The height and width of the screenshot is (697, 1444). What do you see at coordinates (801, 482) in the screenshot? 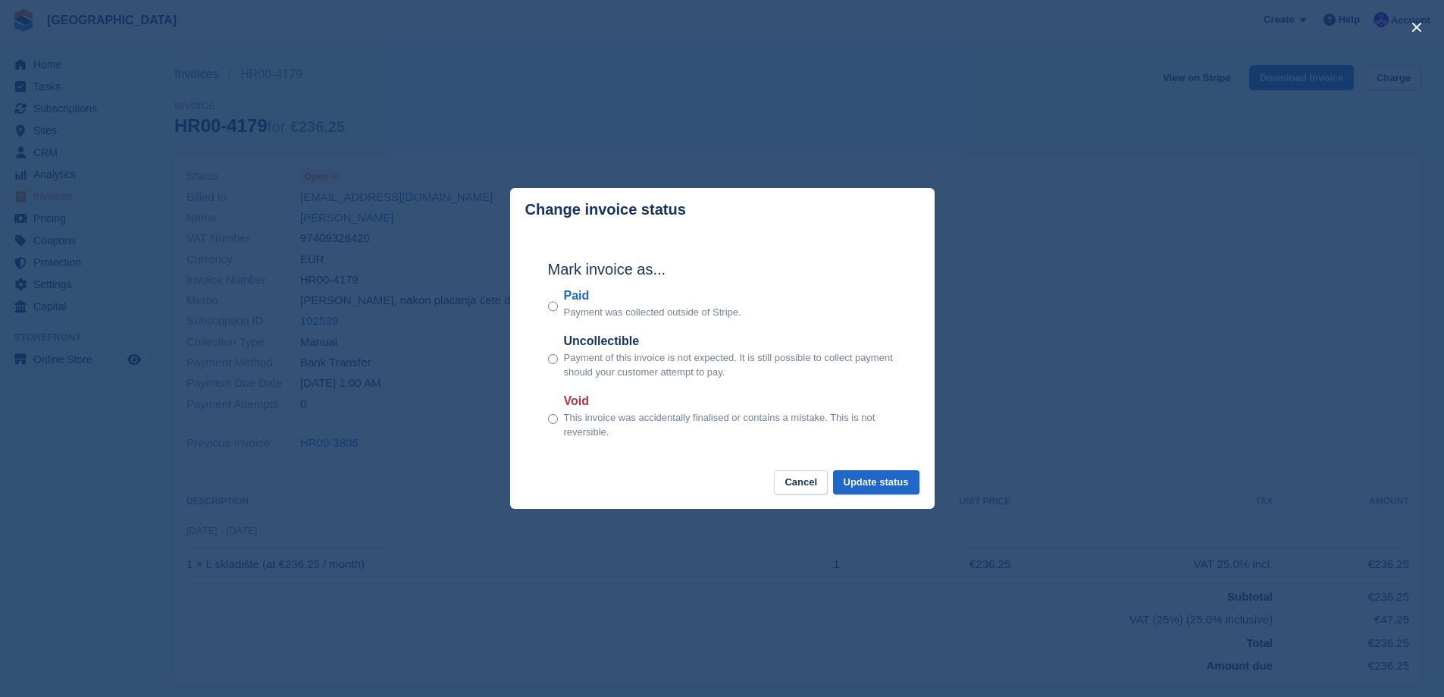
I see `button: Cancel` at bounding box center [801, 482].